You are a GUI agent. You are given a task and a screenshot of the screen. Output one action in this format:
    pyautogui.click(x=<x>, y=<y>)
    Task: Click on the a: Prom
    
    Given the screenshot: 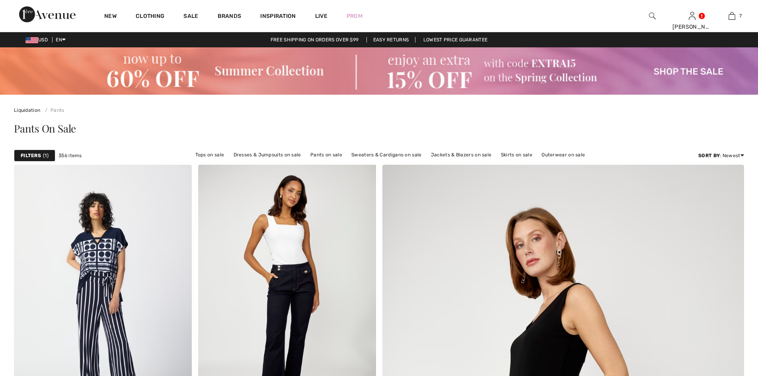 What is the action you would take?
    pyautogui.click(x=355, y=16)
    